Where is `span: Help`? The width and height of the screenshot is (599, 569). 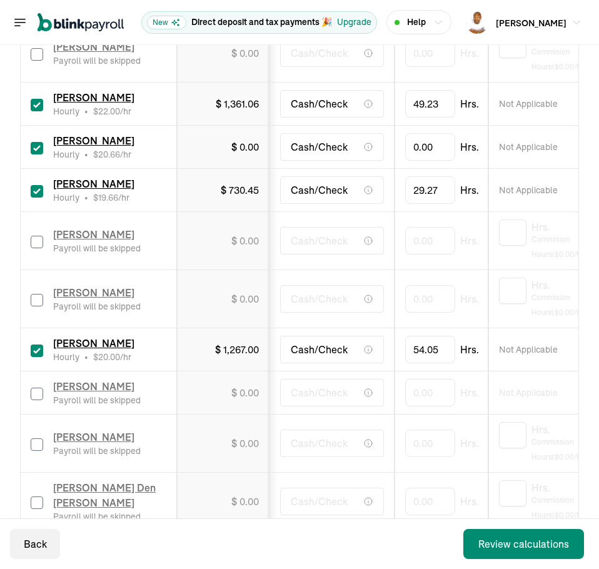
span: Help is located at coordinates (416, 22).